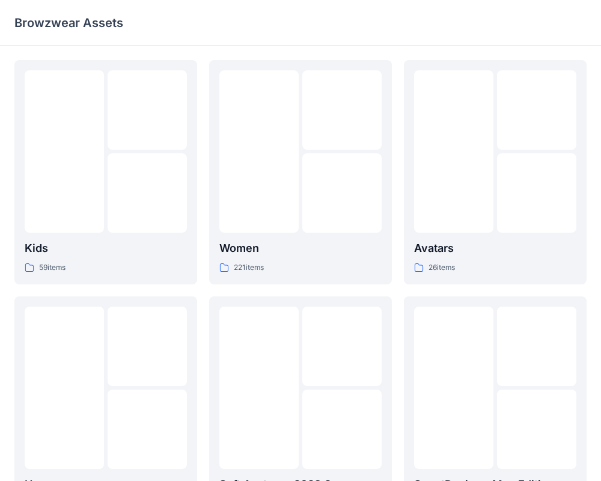 The image size is (601, 481). Describe the element at coordinates (442, 267) in the screenshot. I see `p: 26 items` at that location.